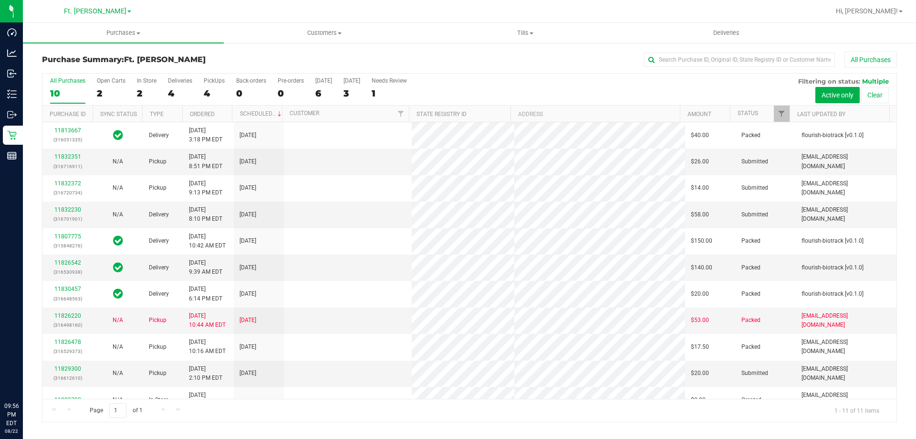 The width and height of the screenshot is (916, 439). I want to click on span: $26.00, so click(700, 161).